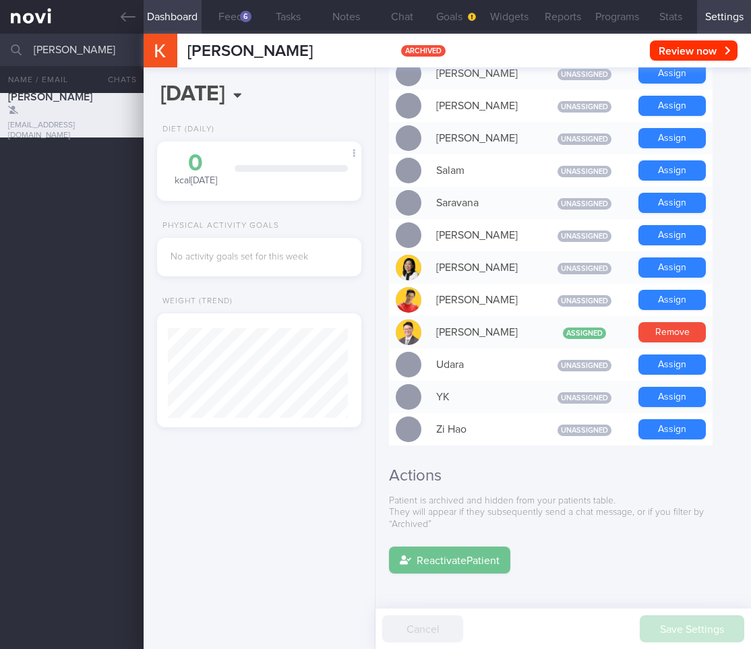 The image size is (751, 649). I want to click on button: ReactivatePatient, so click(449, 560).